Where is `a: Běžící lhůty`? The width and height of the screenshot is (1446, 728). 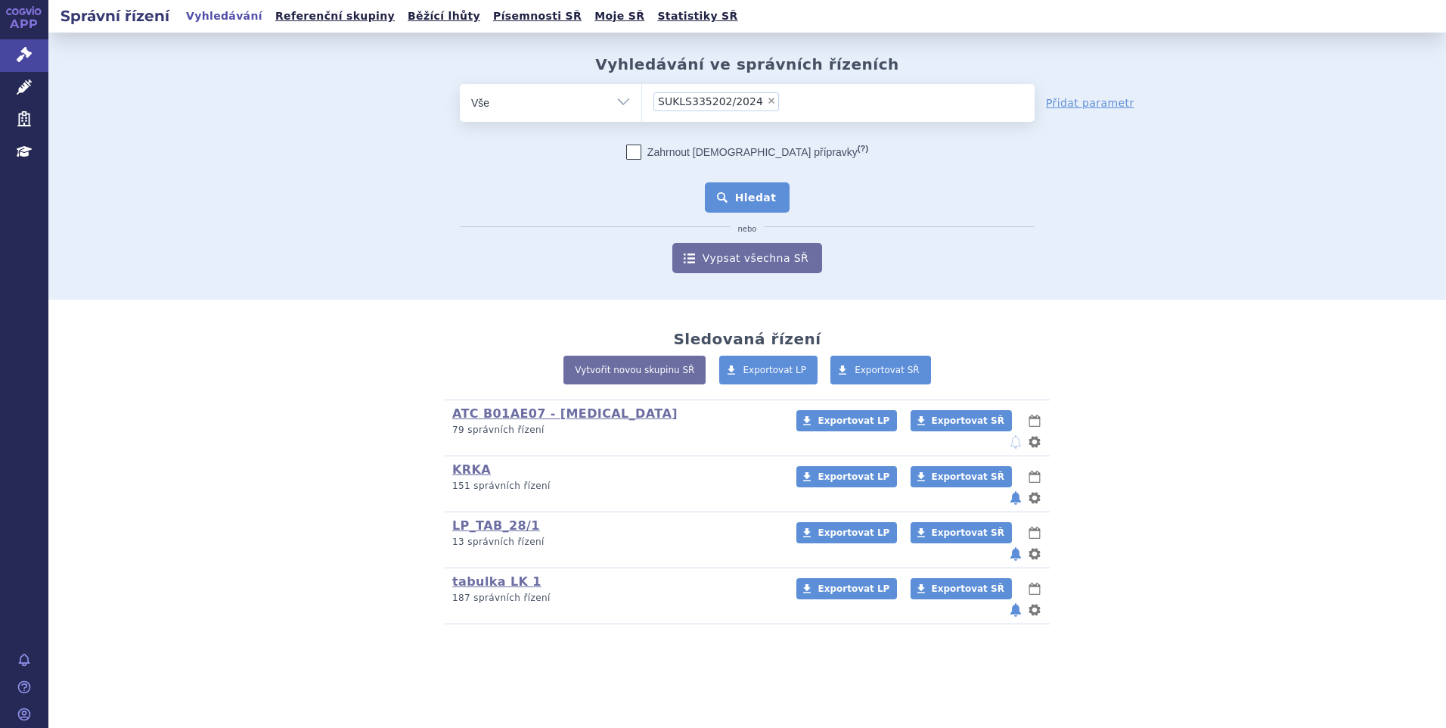
a: Běžící lhůty is located at coordinates (444, 16).